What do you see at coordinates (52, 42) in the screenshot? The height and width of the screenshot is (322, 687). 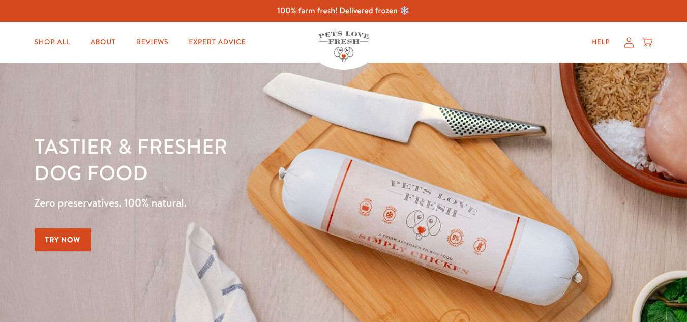 I see `a: Shop All` at bounding box center [52, 42].